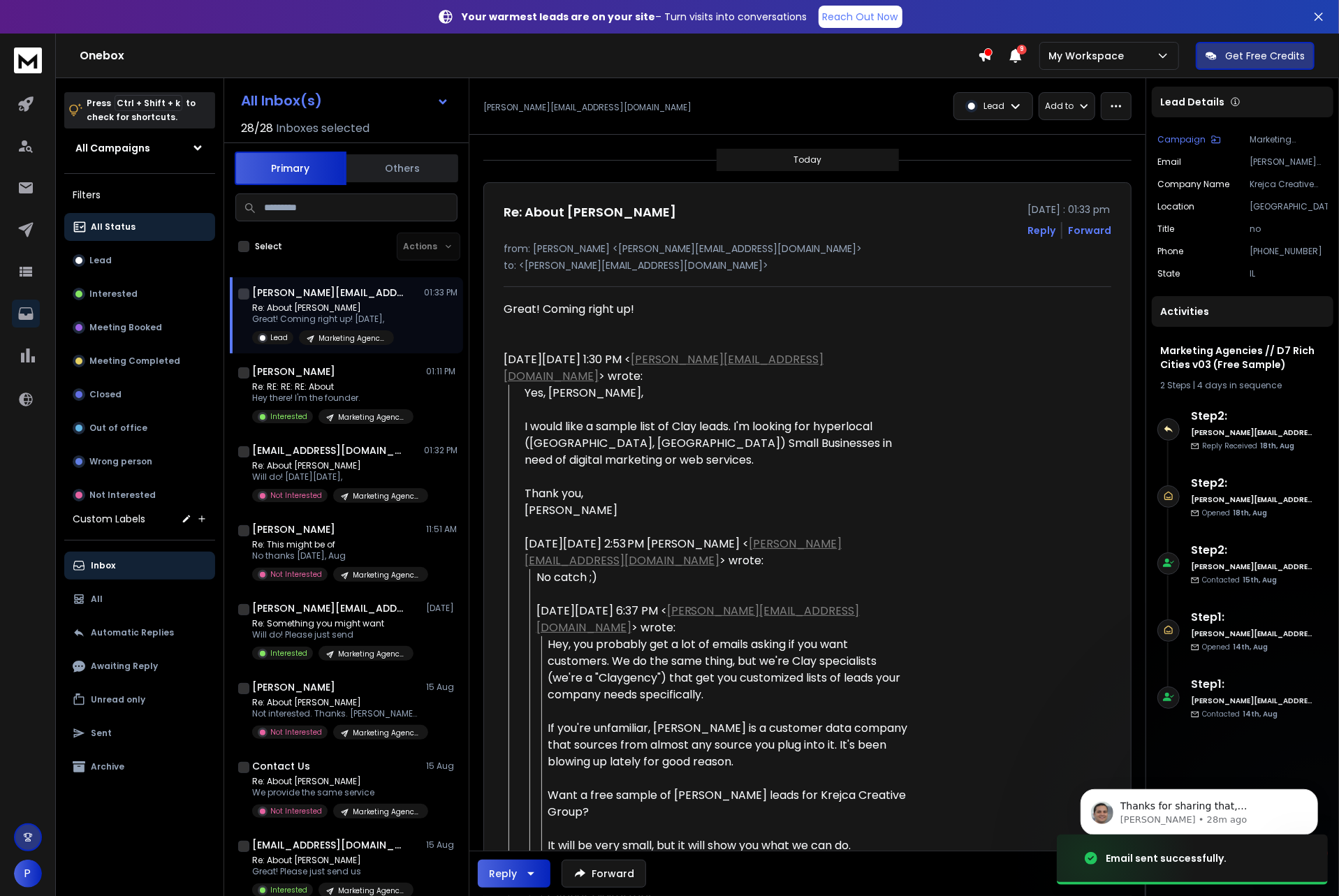 The image size is (1339, 896). I want to click on p: Wrong person, so click(121, 462).